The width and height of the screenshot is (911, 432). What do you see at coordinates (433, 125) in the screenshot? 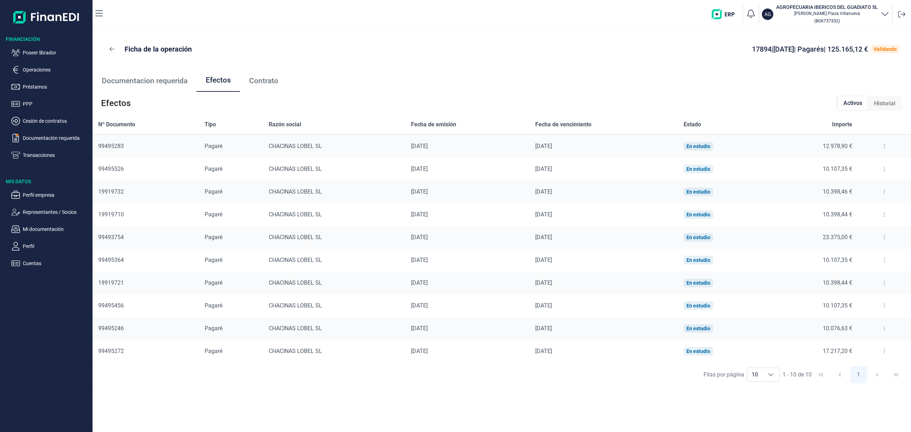
I see `span: Fecha de emisión` at bounding box center [433, 125].